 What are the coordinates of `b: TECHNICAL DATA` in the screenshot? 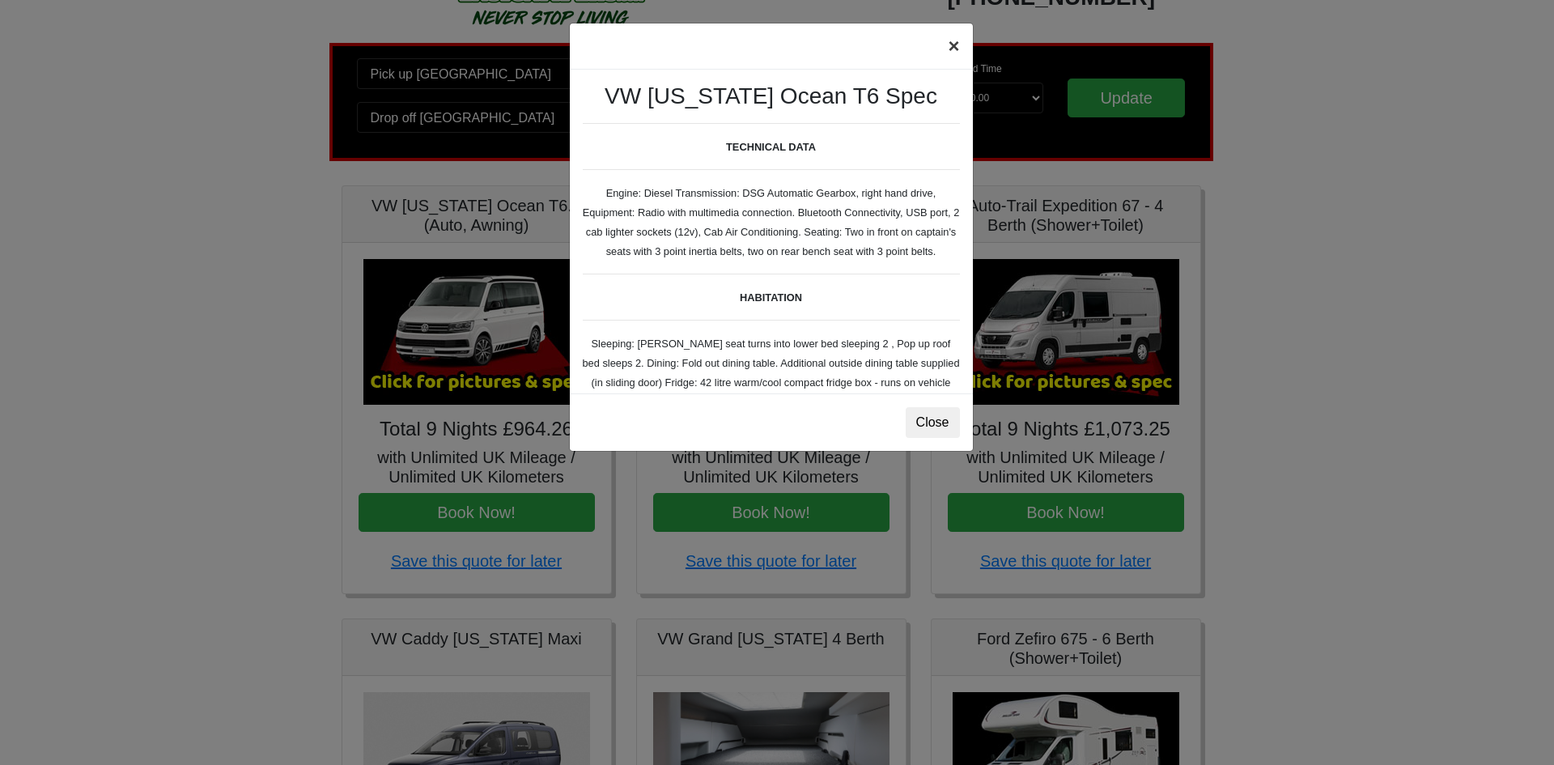 It's located at (770, 146).